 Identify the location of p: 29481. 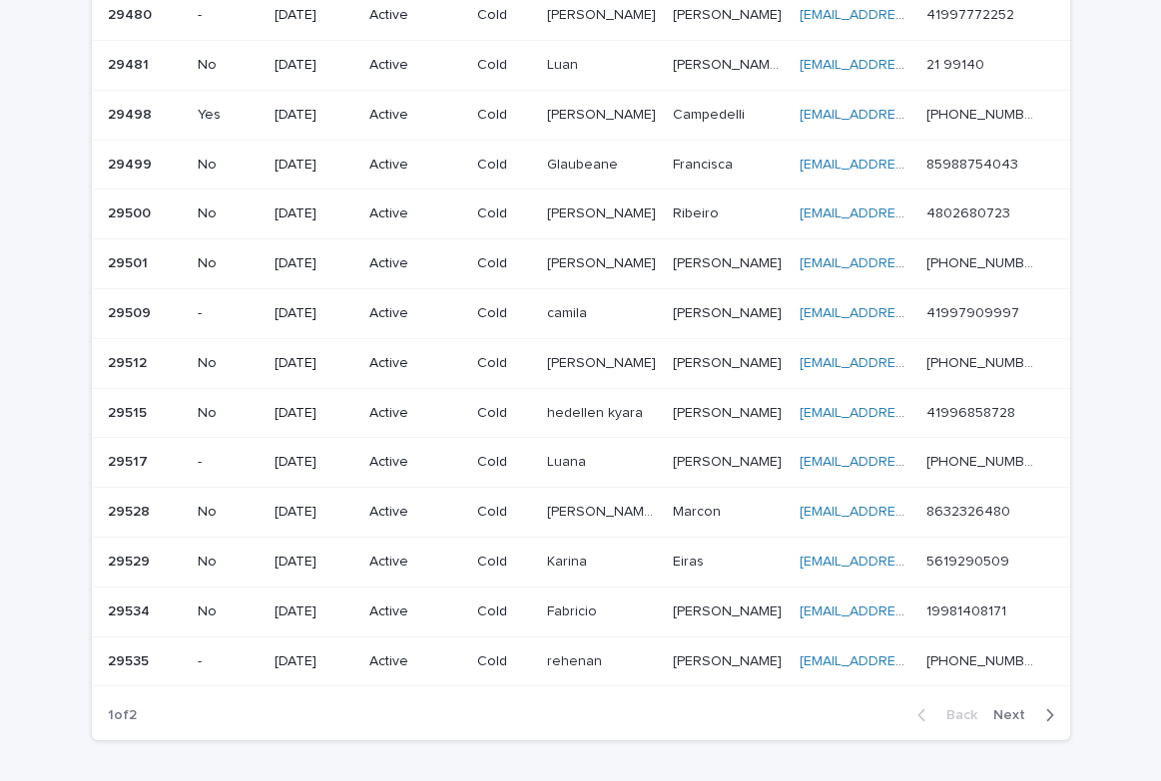
(130, 63).